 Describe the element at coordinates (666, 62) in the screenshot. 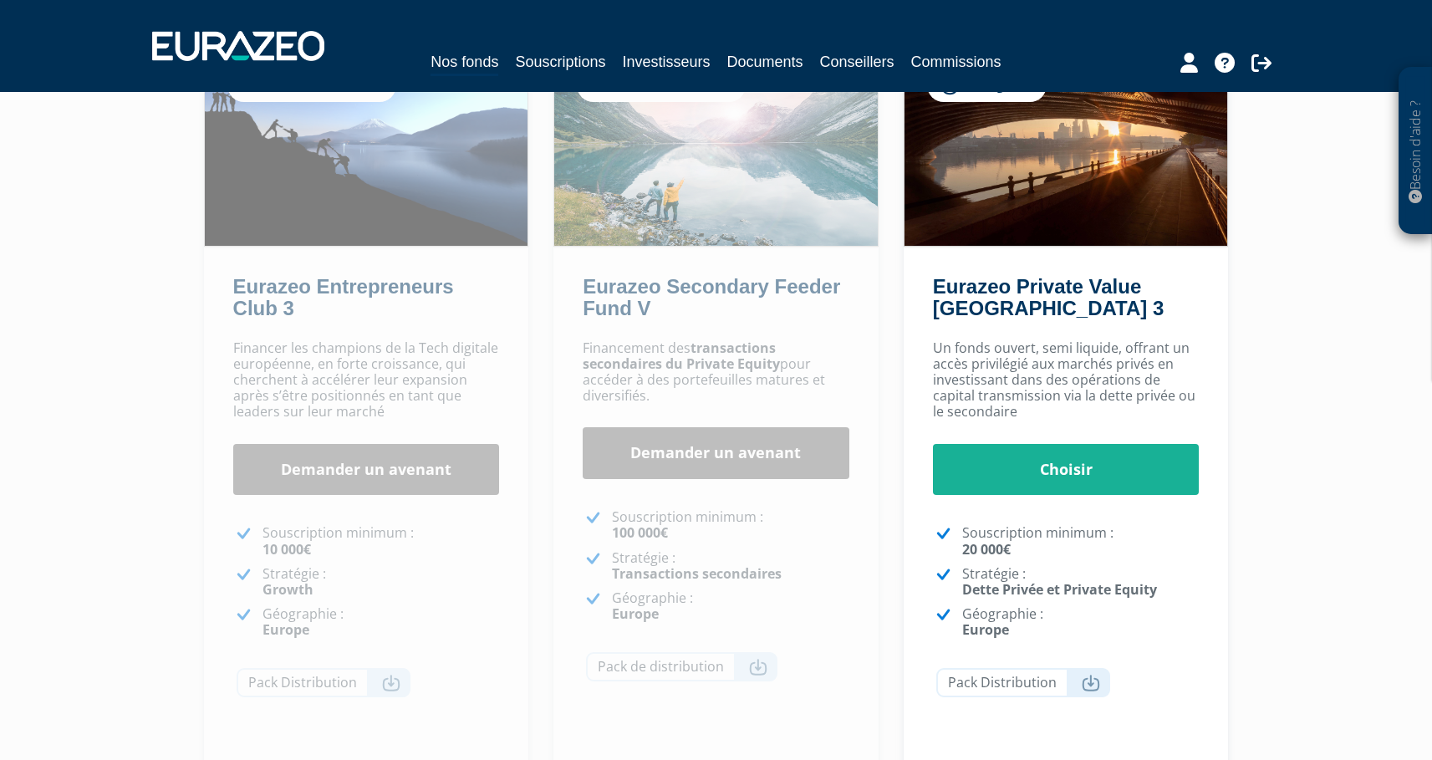

I see `a: Investisseurs` at that location.